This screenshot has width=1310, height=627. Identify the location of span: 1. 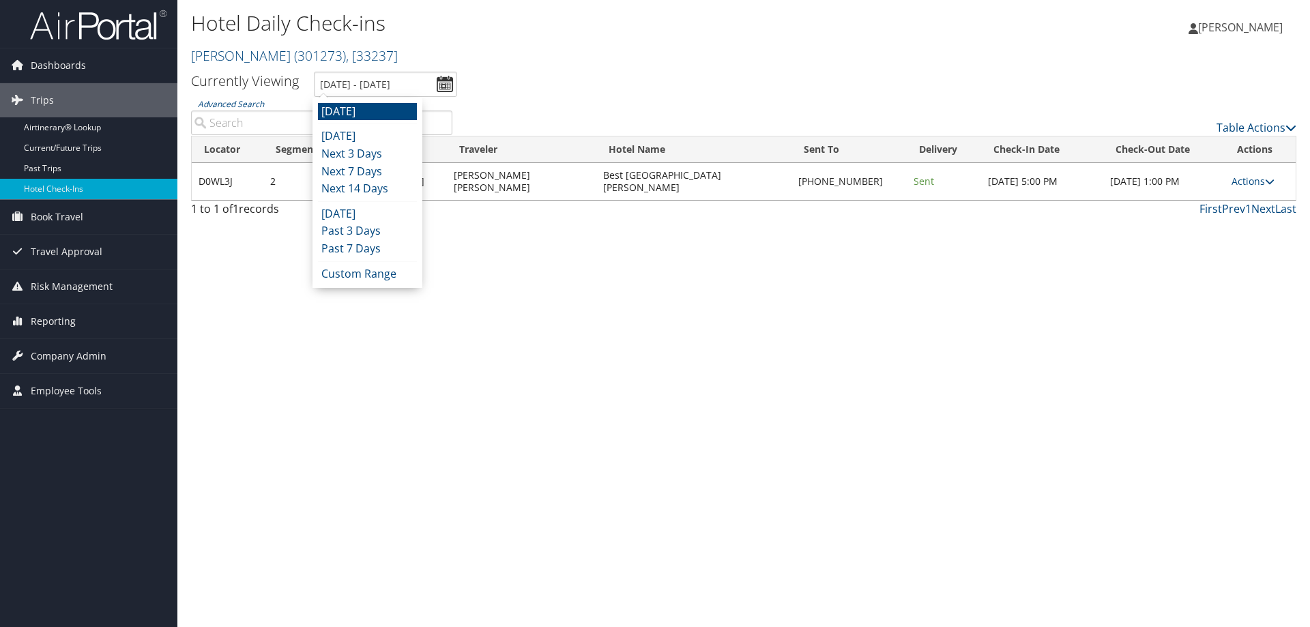
(235, 209).